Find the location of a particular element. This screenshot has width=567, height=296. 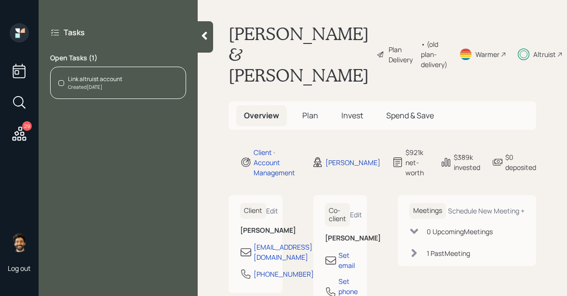

h6: Client is located at coordinates (253, 210).